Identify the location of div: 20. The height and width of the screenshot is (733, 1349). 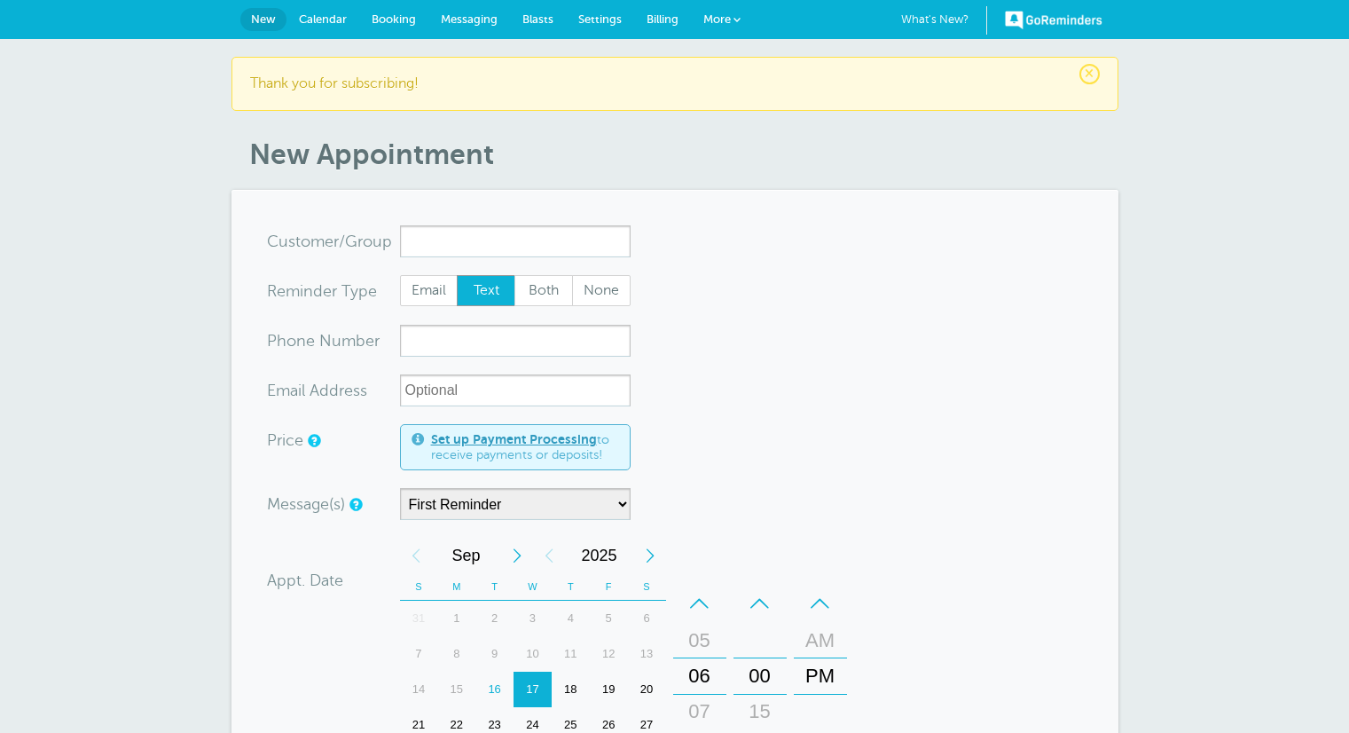
(647, 689).